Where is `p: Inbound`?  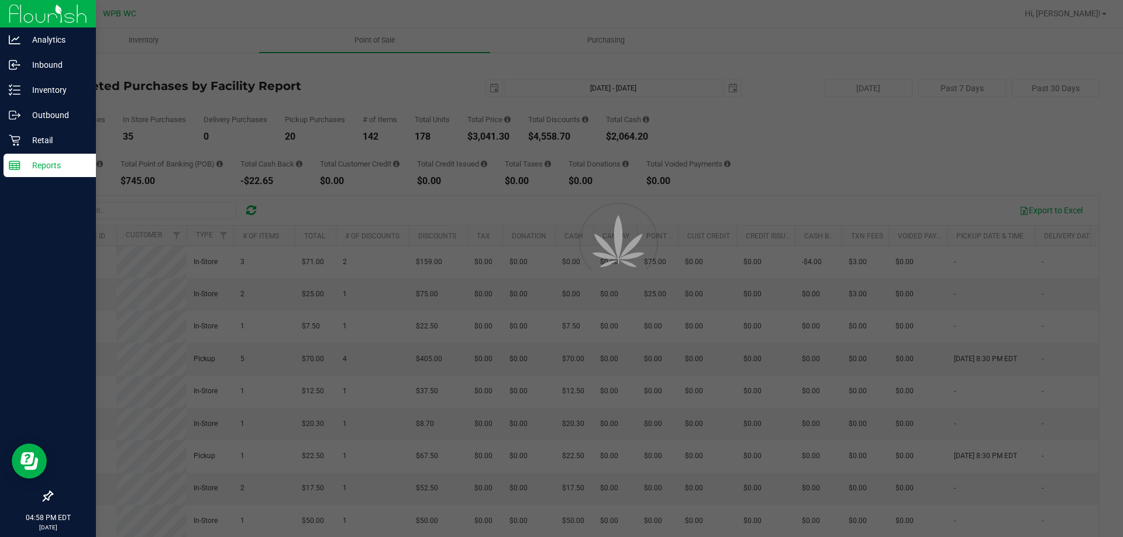
p: Inbound is located at coordinates (56, 65).